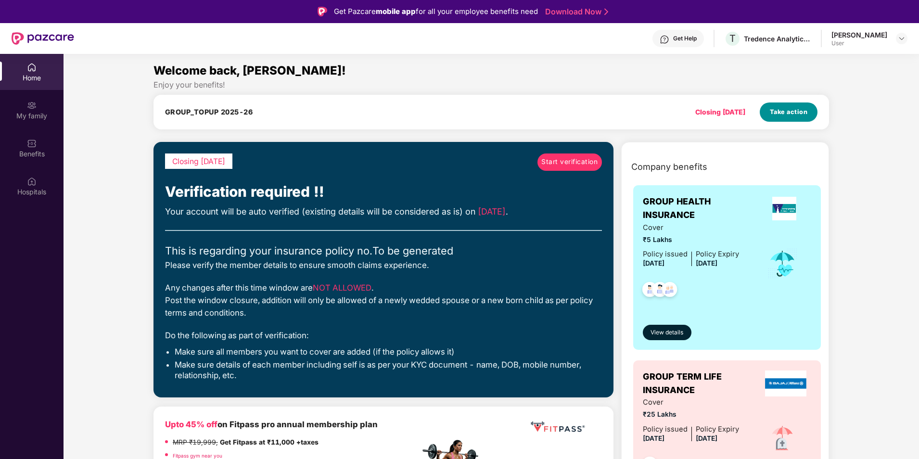 The width and height of the screenshot is (919, 459). What do you see at coordinates (788, 112) in the screenshot?
I see `span: Take action` at bounding box center [788, 112].